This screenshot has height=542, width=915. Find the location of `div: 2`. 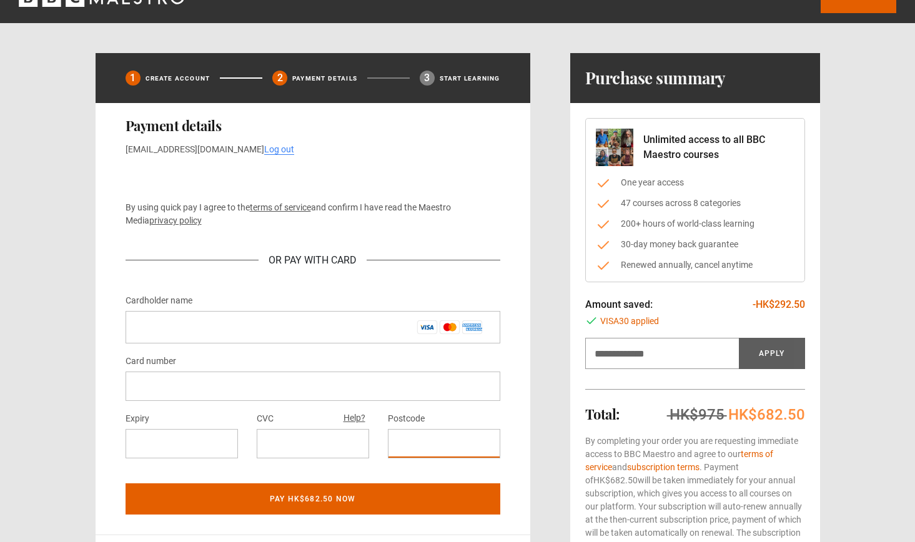

div: 2 is located at coordinates (280, 78).